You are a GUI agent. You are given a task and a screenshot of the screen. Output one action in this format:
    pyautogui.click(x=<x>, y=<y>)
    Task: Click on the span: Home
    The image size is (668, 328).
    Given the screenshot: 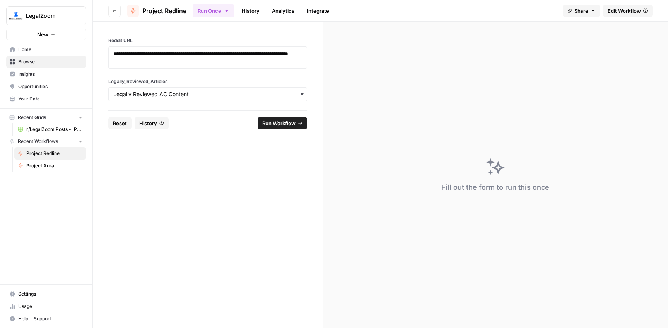 What is the action you would take?
    pyautogui.click(x=50, y=49)
    